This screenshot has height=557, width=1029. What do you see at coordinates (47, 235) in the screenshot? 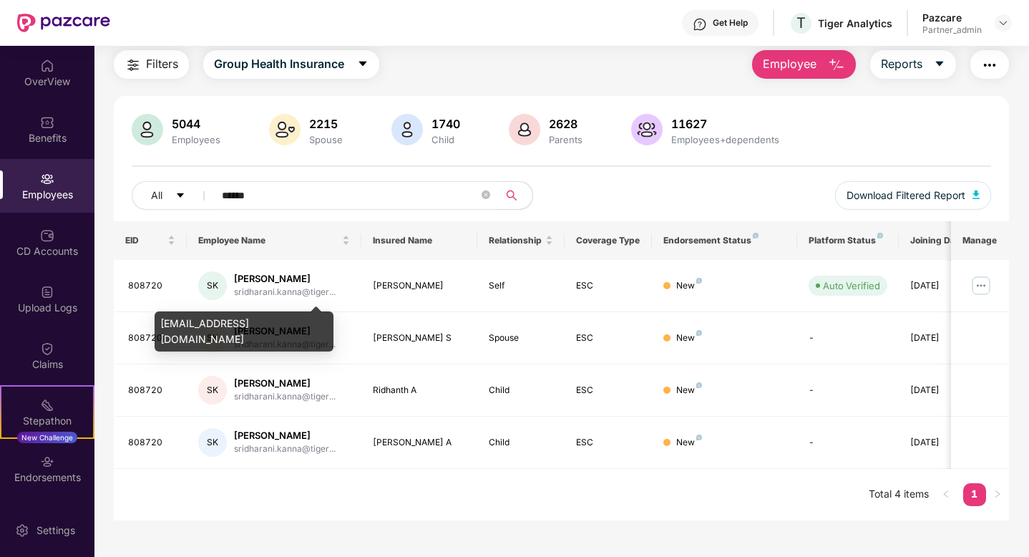
I see `img: svg+xml;base64,PHN2ZyBpZD0iQ0RfQWNjb3VudHMiIGRhdGEtbmFtZT0iQ0QgQWNjb3VudHMiIHhtbG5zPSJodHRwOi8vd3...` at bounding box center [47, 235].